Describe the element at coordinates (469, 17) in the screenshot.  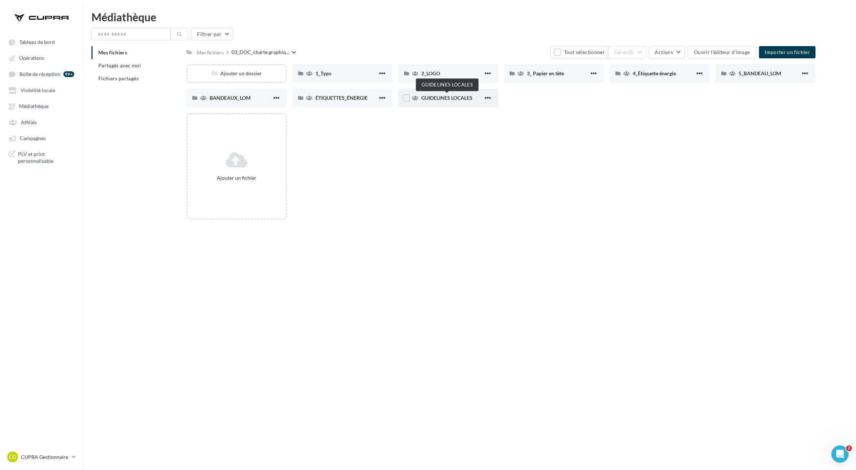
I see `div: Médiathèque` at that location.